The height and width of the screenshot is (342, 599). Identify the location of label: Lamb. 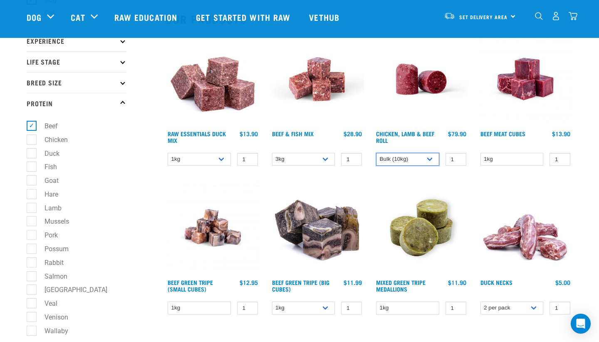
(48, 208).